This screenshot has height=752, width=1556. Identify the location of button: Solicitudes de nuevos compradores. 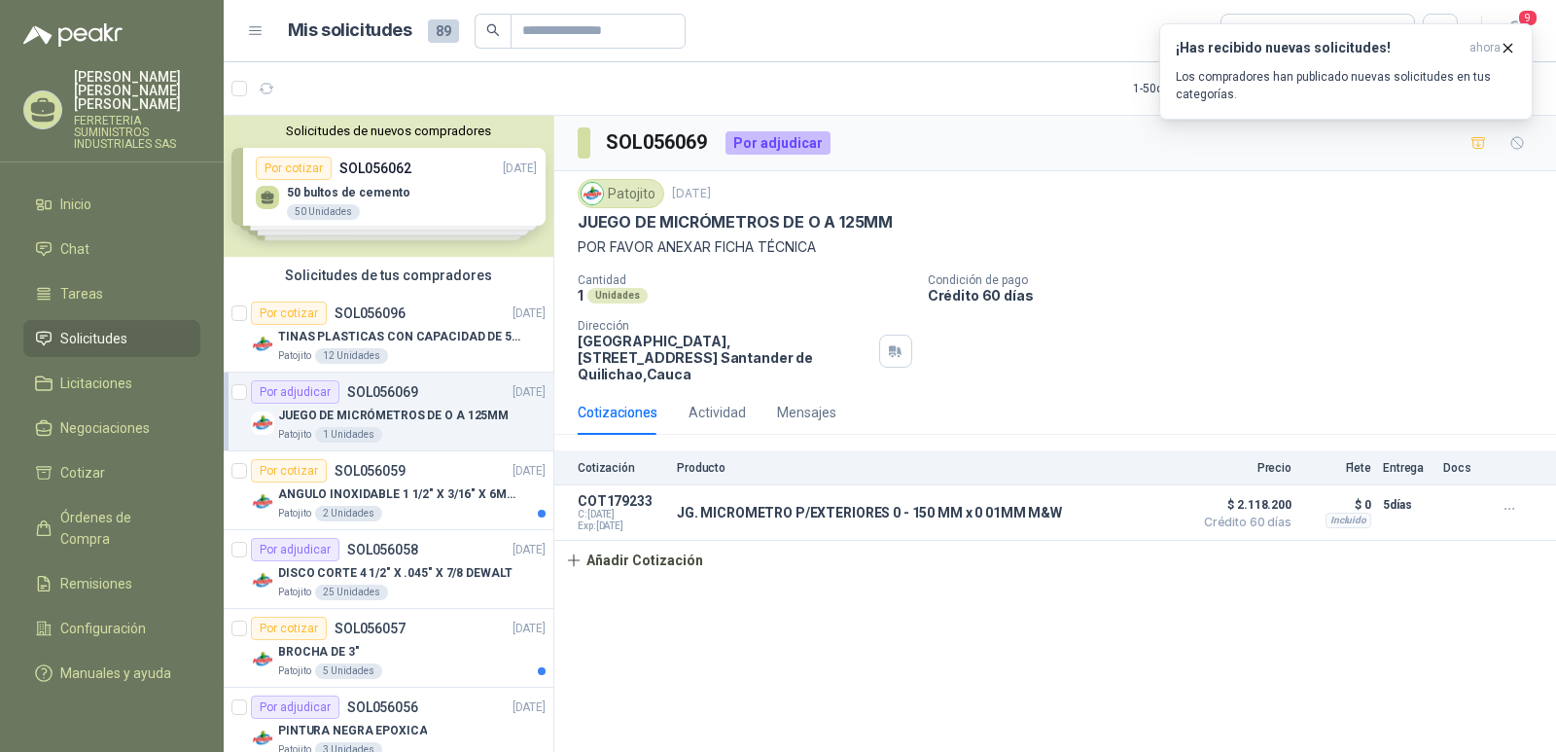
(388, 130).